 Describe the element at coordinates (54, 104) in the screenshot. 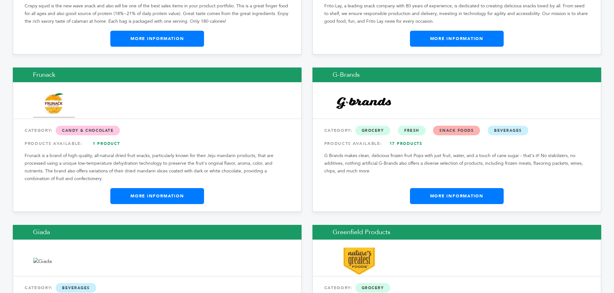

I see `img: Frunack` at that location.